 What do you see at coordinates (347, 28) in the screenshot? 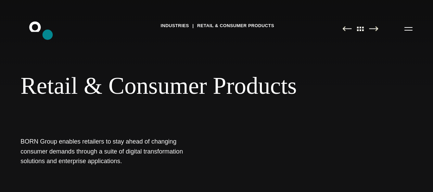
I see `img: Previous Page` at bounding box center [347, 28].